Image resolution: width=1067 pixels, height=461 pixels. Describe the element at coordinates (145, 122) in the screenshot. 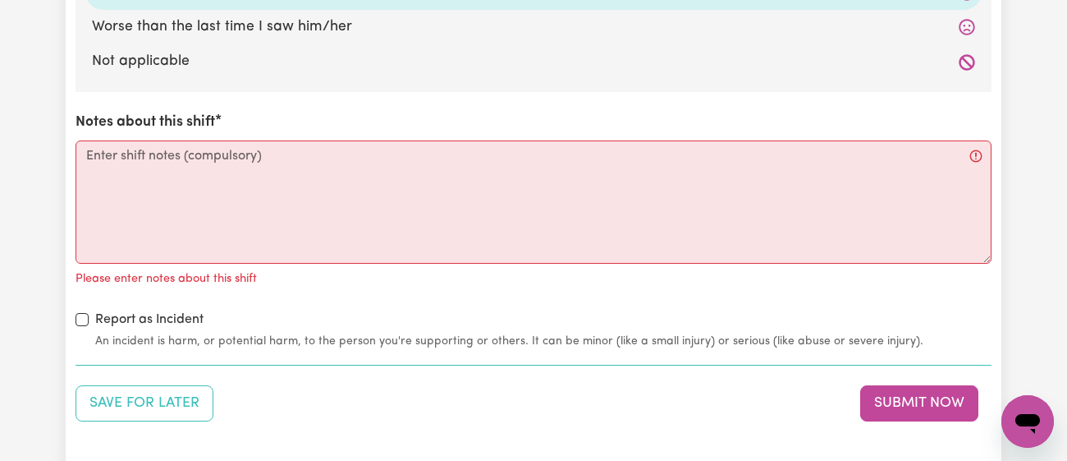

I see `label: Notes about this shift` at that location.